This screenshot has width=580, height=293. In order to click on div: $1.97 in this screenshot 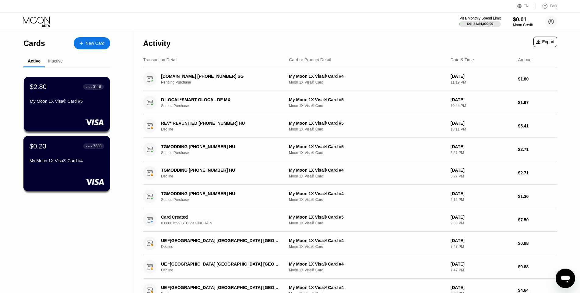, I will do `click(537, 102)`.